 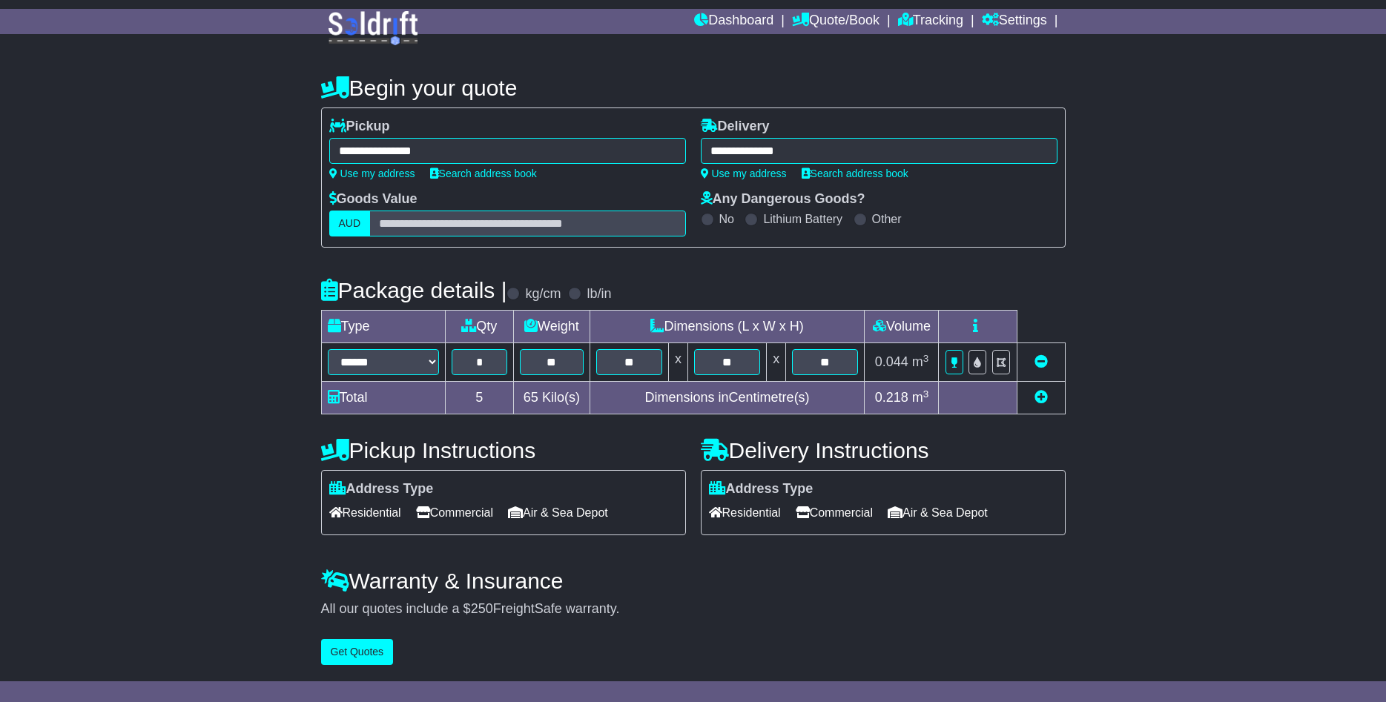 What do you see at coordinates (383, 398) in the screenshot?
I see `td: Total` at bounding box center [383, 398].